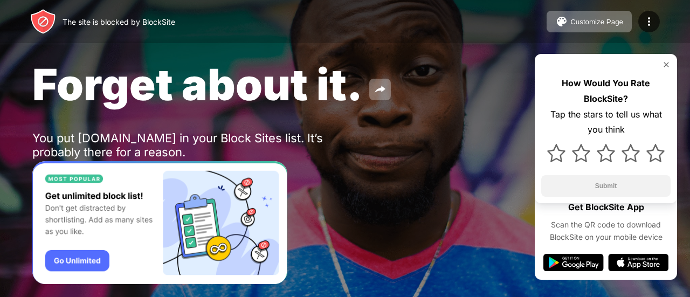 This screenshot has width=690, height=297. Describe the element at coordinates (197, 84) in the screenshot. I see `span: Forget about it.` at that location.